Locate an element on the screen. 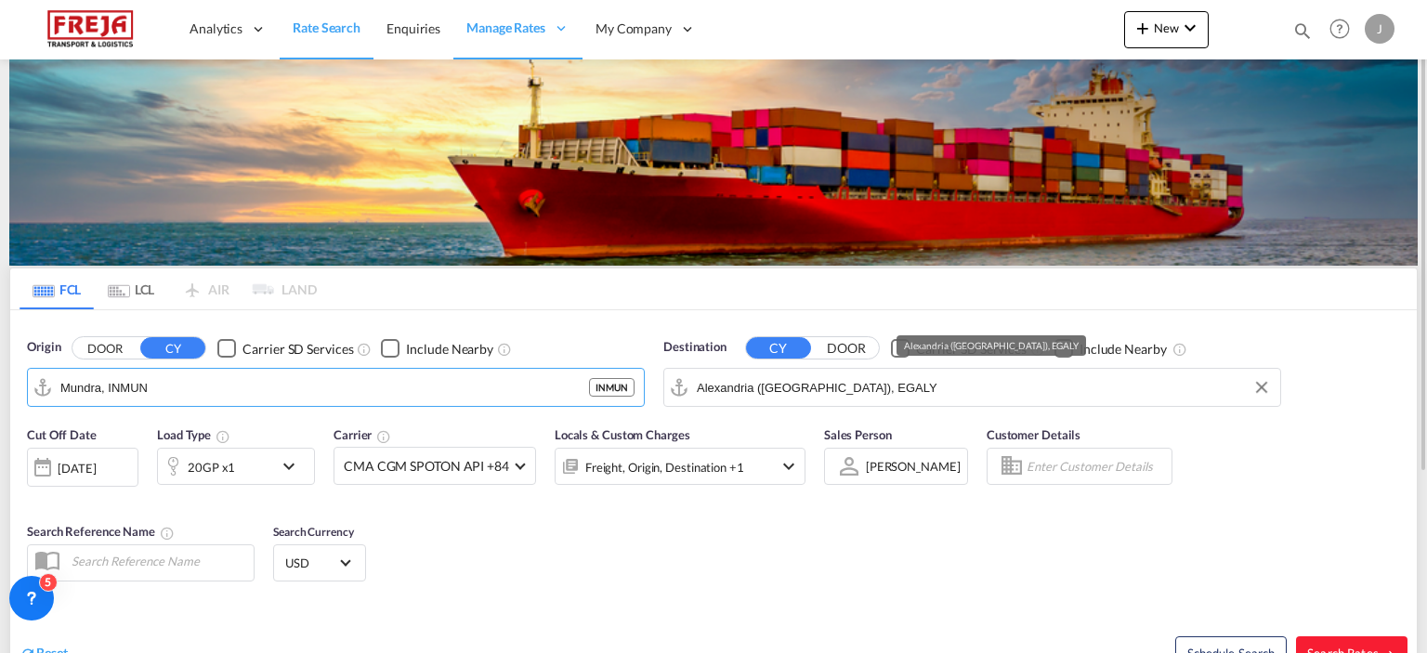 The image size is (1427, 653). div: 20GP x1icon-chevron-down is located at coordinates (236, 466).